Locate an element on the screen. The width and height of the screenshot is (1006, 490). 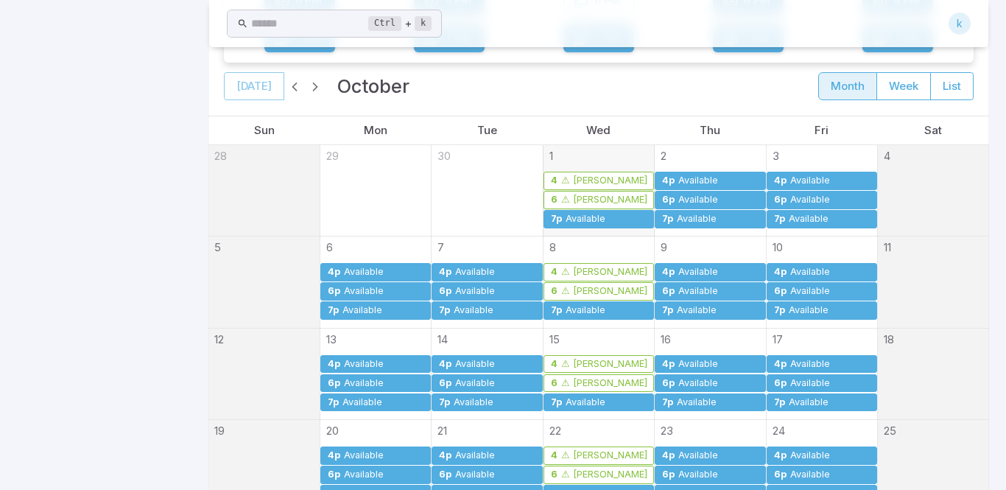
a: October 1, 2025 is located at coordinates (548, 155).